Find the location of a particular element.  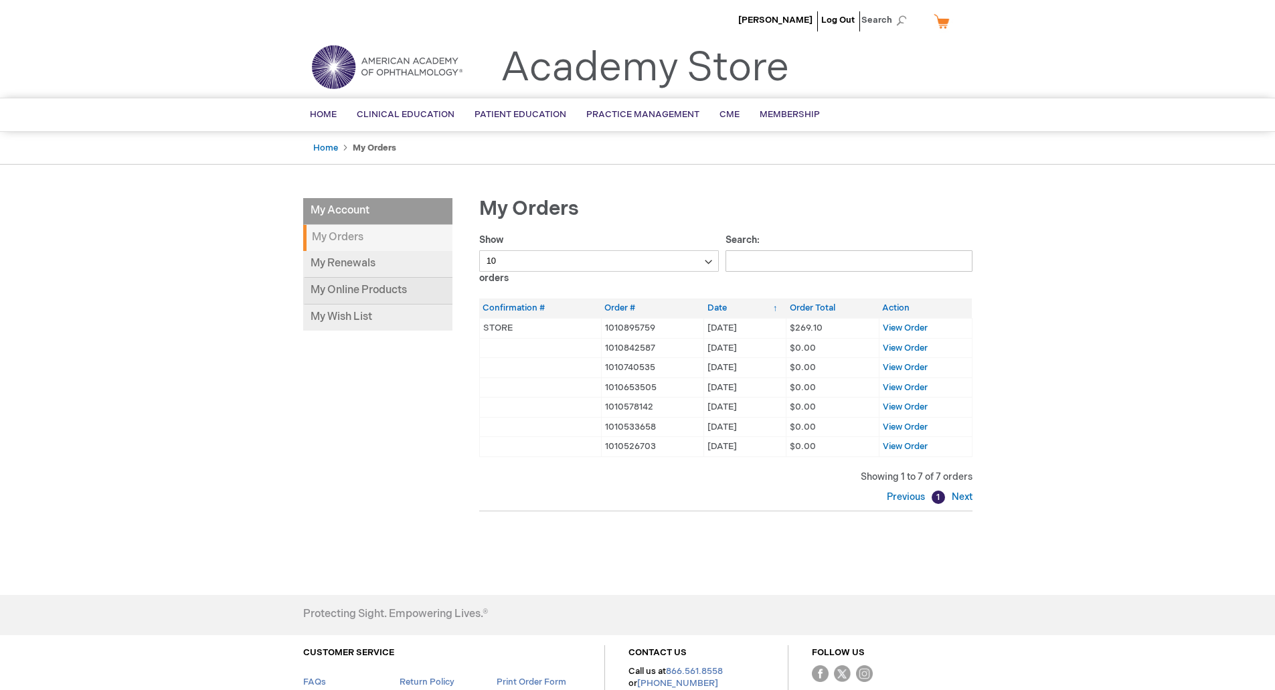

span: CME is located at coordinates (730, 114).